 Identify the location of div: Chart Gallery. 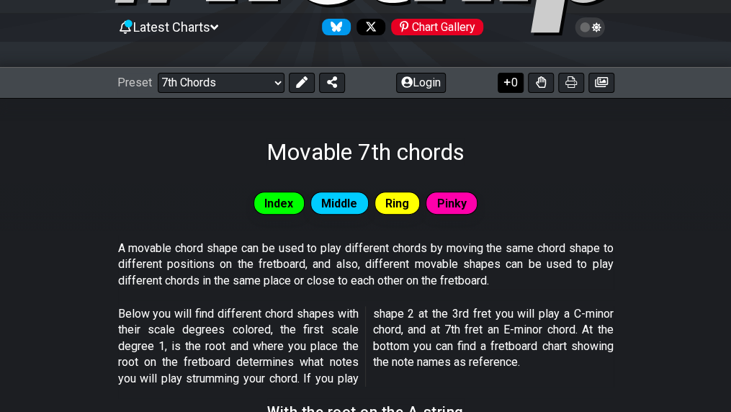
(437, 27).